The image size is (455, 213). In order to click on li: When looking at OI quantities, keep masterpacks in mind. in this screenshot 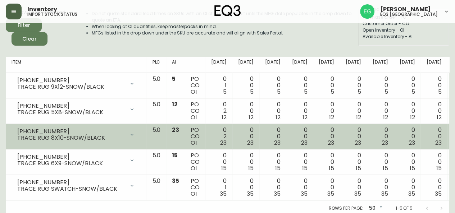, I will do `click(225, 27)`.